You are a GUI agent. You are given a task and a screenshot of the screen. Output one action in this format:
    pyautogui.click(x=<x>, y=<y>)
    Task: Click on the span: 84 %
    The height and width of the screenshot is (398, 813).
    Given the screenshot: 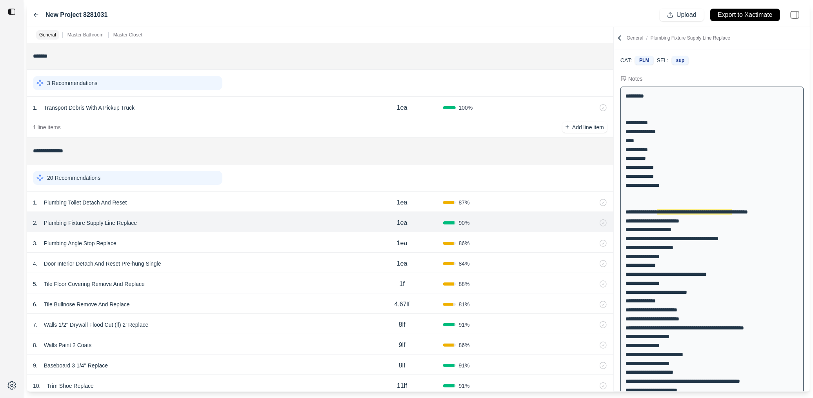 What is the action you would take?
    pyautogui.click(x=464, y=264)
    